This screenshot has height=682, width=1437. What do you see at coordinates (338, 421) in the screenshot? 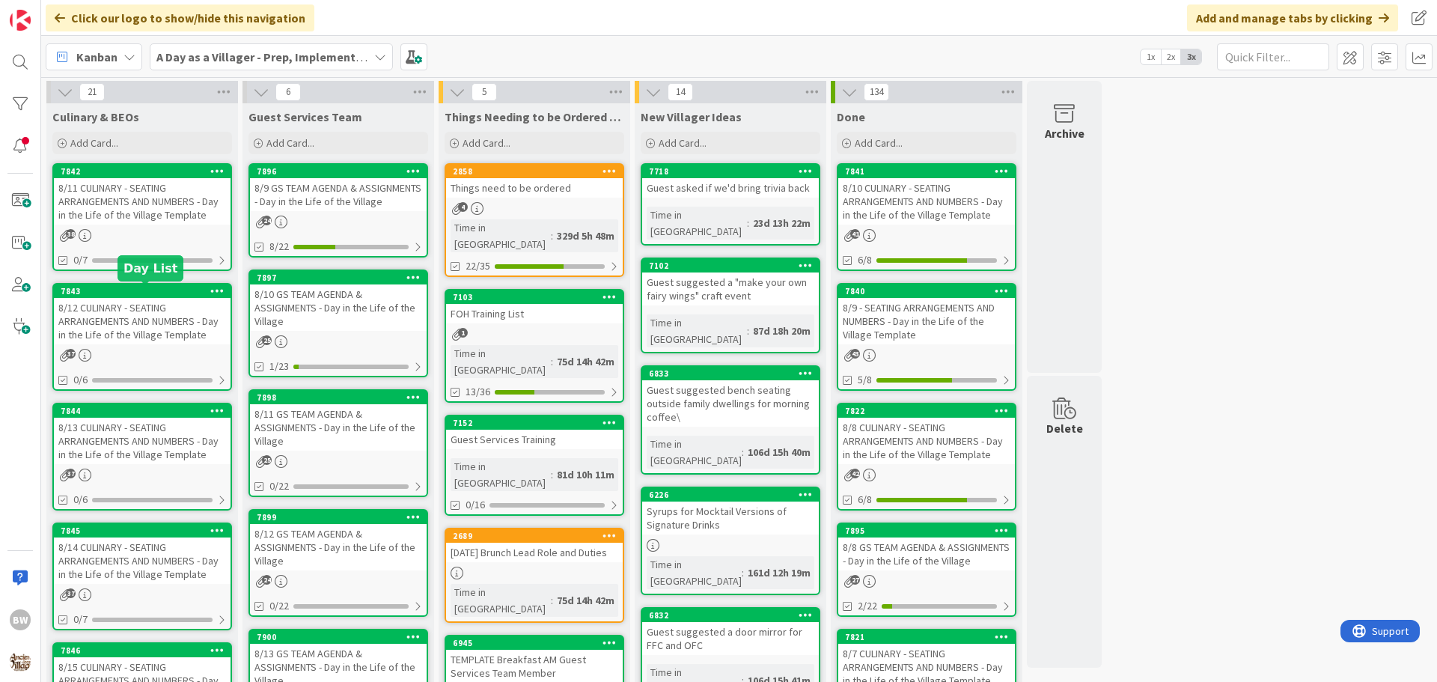
I see `div: 78988/11 GS TEAM AGENDA & ASSIGNMENTS - Day in the Life of the Village` at bounding box center [338, 421].